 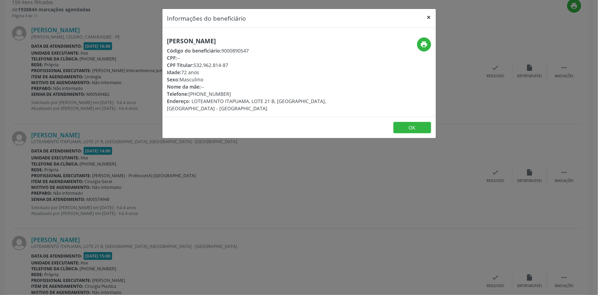 What do you see at coordinates (254, 79) in the screenshot?
I see `div: Masculino` at bounding box center [254, 79].